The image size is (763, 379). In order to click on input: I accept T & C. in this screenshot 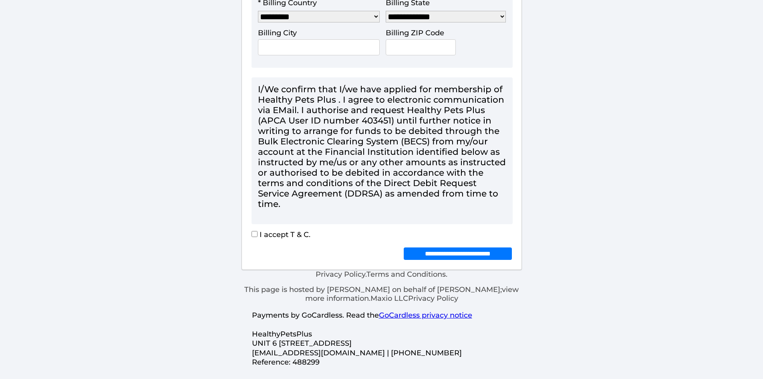, I will do `click(254, 234)`.